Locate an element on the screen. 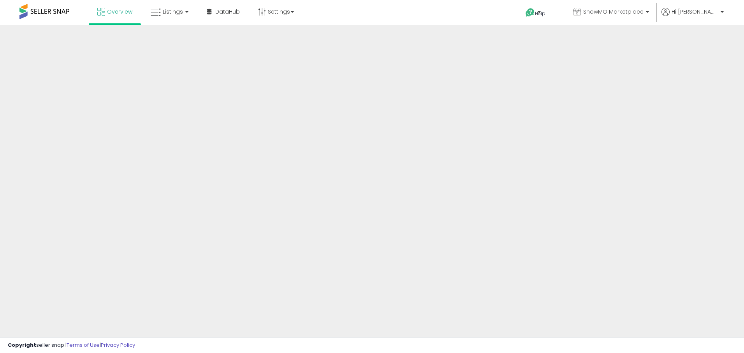 Image resolution: width=744 pixels, height=353 pixels. a: Privacy Policy is located at coordinates (118, 345).